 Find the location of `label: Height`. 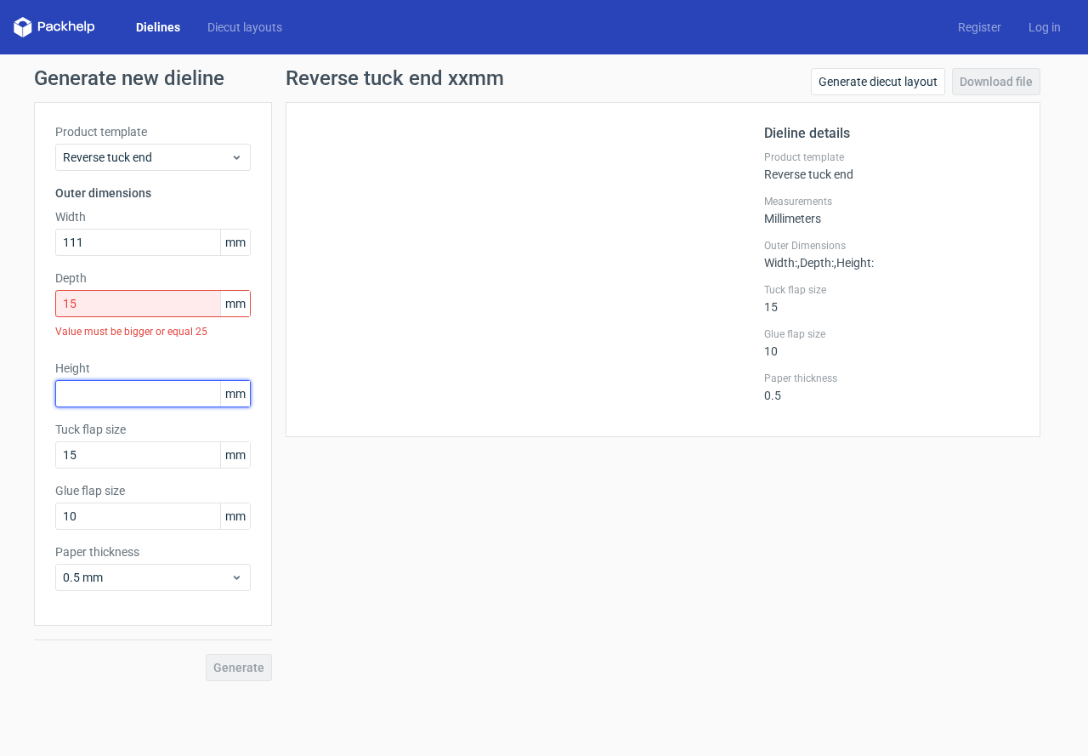

label: Height is located at coordinates (153, 368).